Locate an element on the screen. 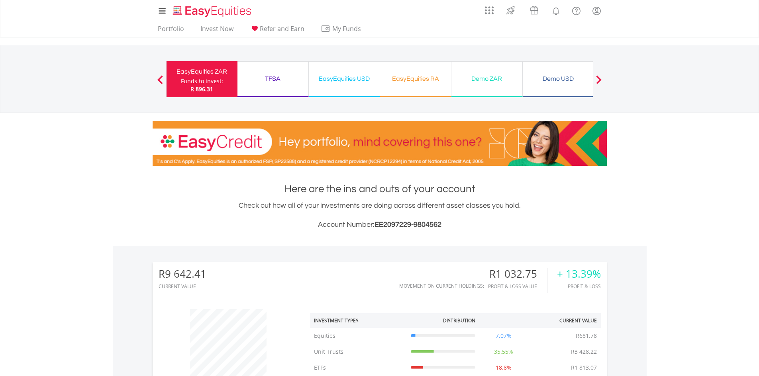 The width and height of the screenshot is (759, 376). div: R9 642.41 is located at coordinates (182, 274).